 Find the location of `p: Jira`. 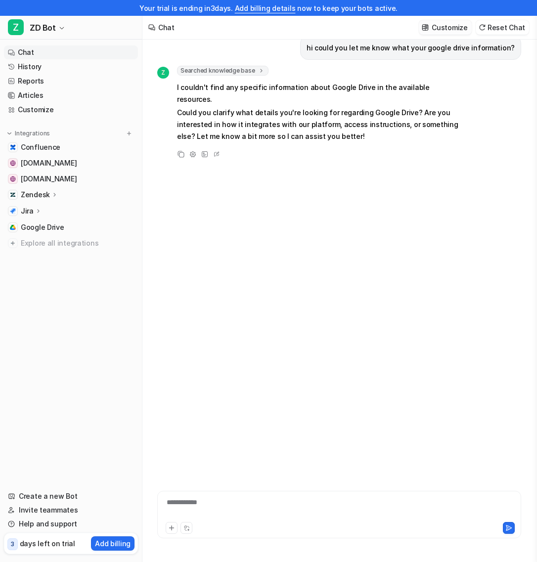

p: Jira is located at coordinates (27, 211).